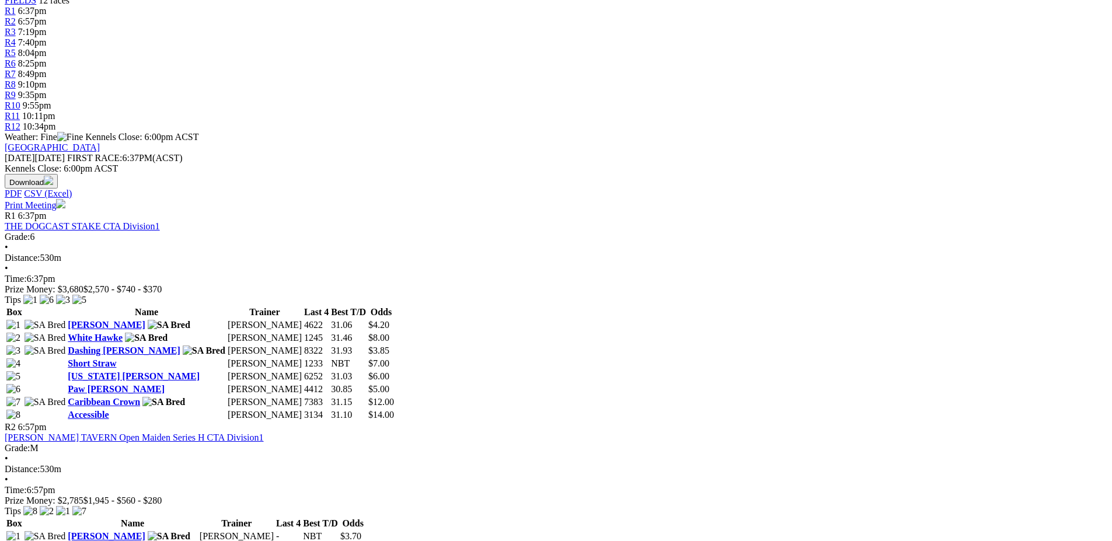 This screenshot has height=541, width=1112. I want to click on span: Time:, so click(16, 278).